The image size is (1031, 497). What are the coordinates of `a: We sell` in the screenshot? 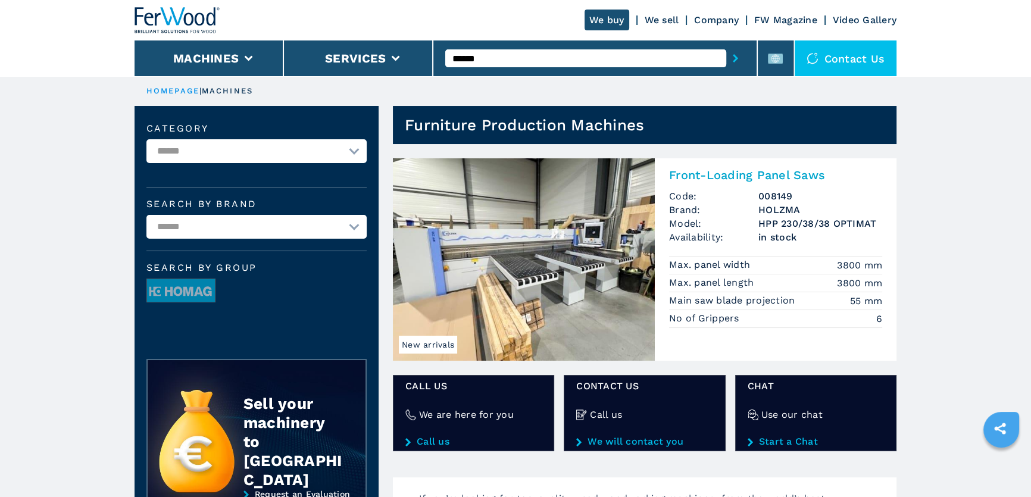 It's located at (662, 20).